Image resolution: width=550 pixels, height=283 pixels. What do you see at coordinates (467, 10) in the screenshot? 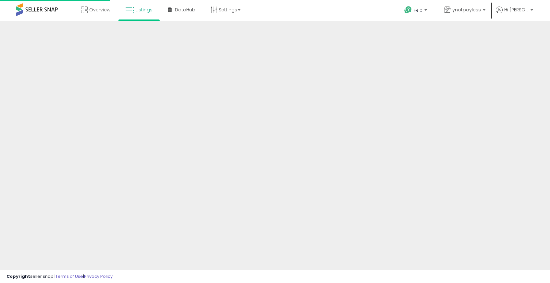
I see `span: ynotpayless` at bounding box center [467, 10].